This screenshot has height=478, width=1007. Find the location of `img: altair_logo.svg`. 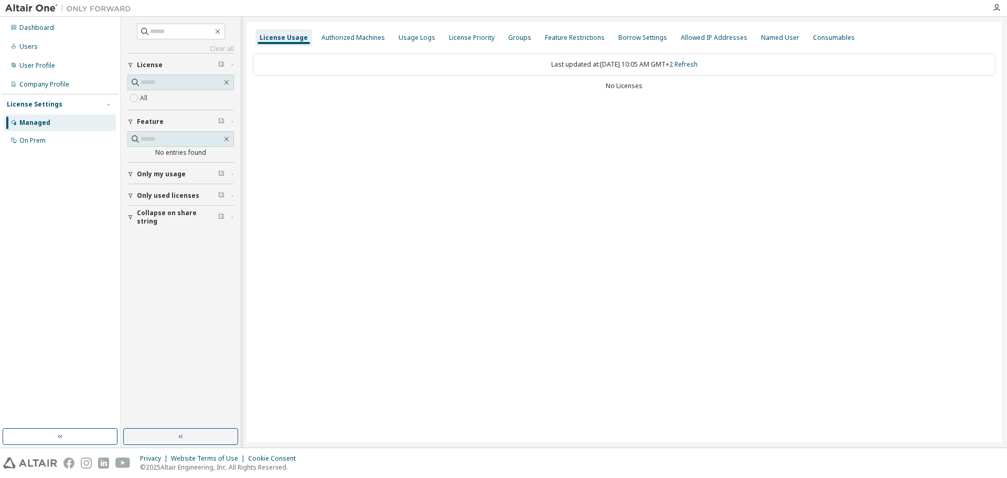

img: altair_logo.svg is located at coordinates (30, 463).